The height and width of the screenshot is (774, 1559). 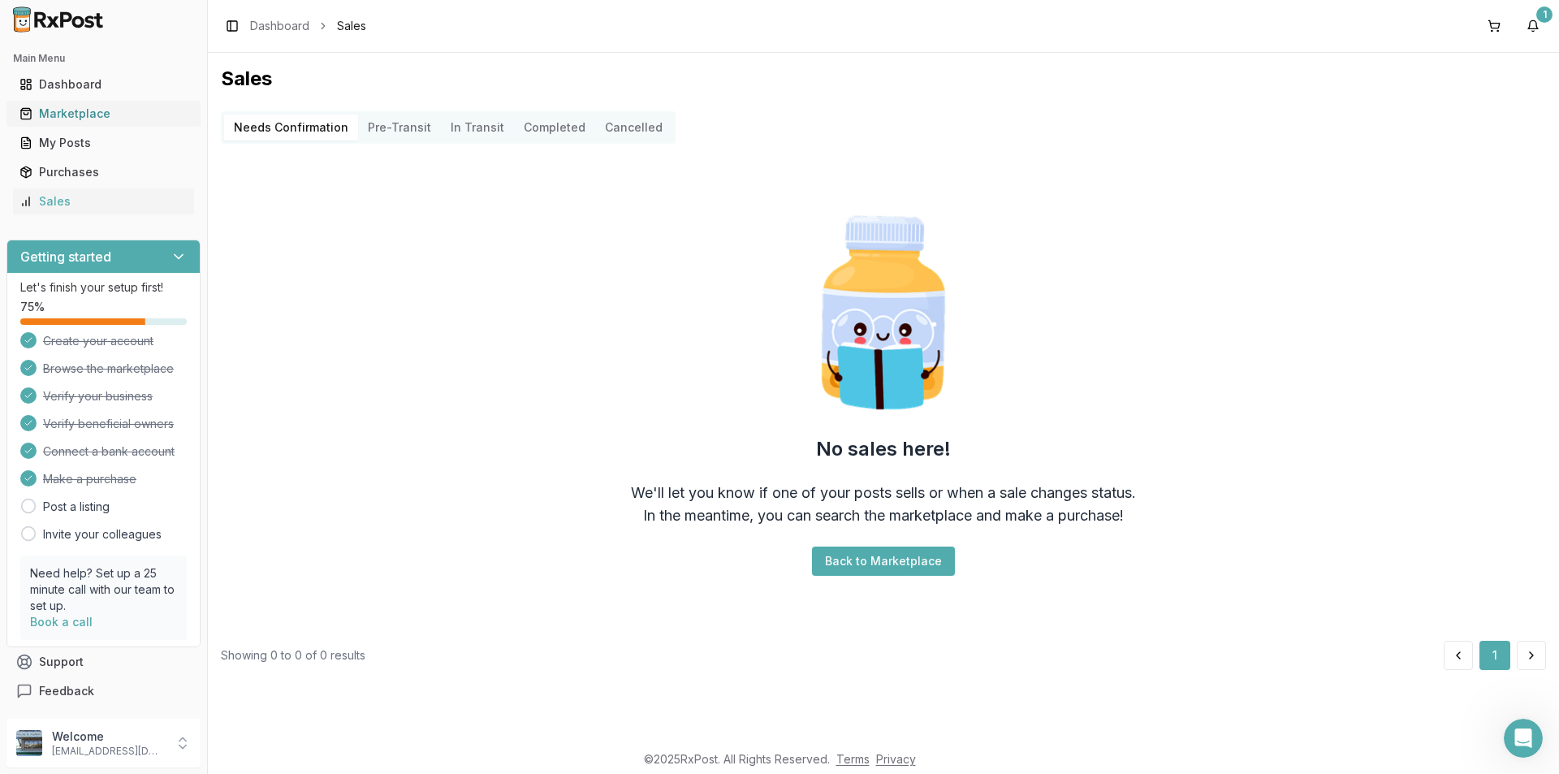 I want to click on button: Back to Marketplace, so click(x=883, y=561).